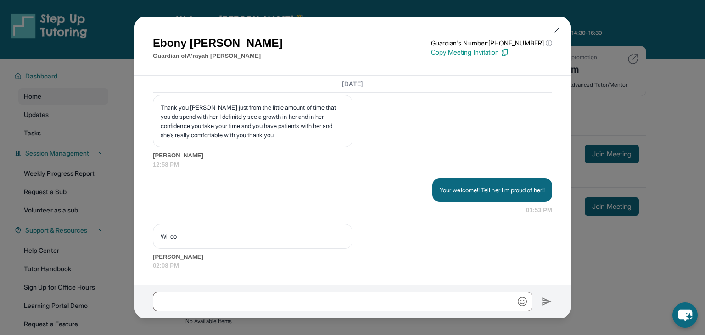 The height and width of the screenshot is (335, 705). Describe the element at coordinates (522, 302) in the screenshot. I see `img: Emoji` at that location.